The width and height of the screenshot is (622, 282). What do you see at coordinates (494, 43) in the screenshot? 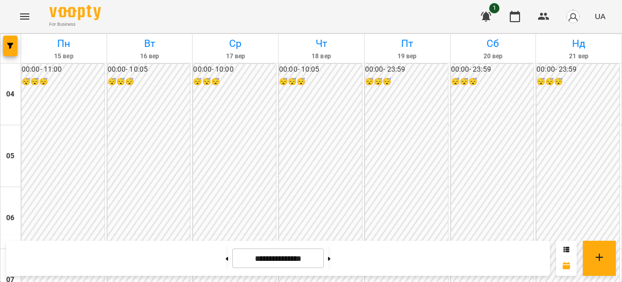
I see `h6: Сб` at bounding box center [494, 43].